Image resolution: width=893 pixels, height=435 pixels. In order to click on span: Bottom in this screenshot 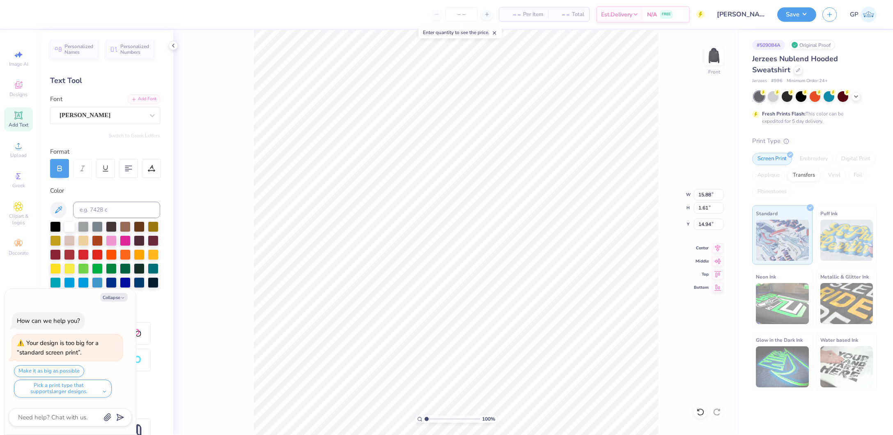, I will do `click(701, 287)`.